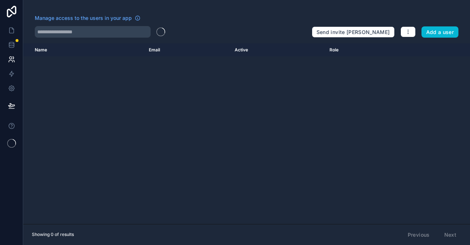 Image resolution: width=470 pixels, height=245 pixels. What do you see at coordinates (88, 18) in the screenshot?
I see `a: Manage access to the users in your app` at bounding box center [88, 18].